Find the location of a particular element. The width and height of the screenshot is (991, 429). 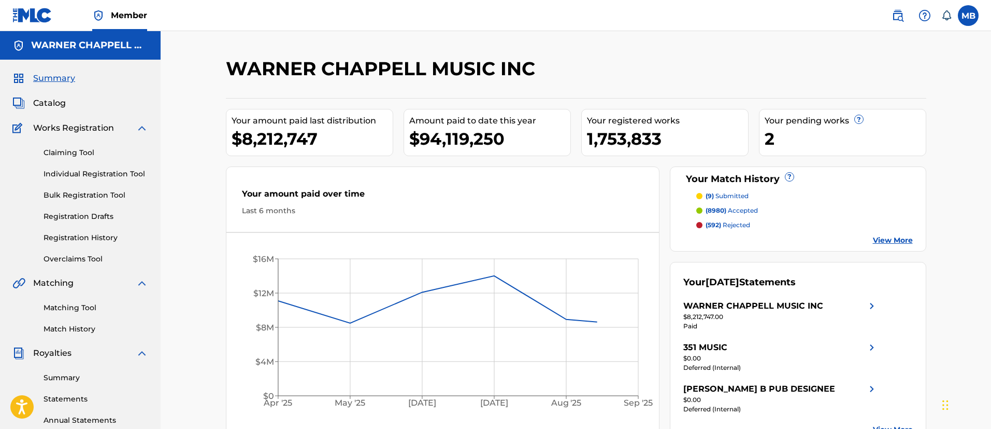

h2: WARNER CHAPPELL MUSIC INC is located at coordinates (383, 68).